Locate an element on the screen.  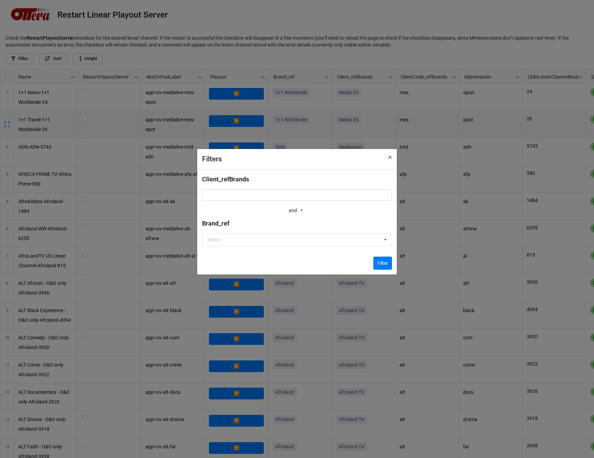
div: and is located at coordinates (297, 211).